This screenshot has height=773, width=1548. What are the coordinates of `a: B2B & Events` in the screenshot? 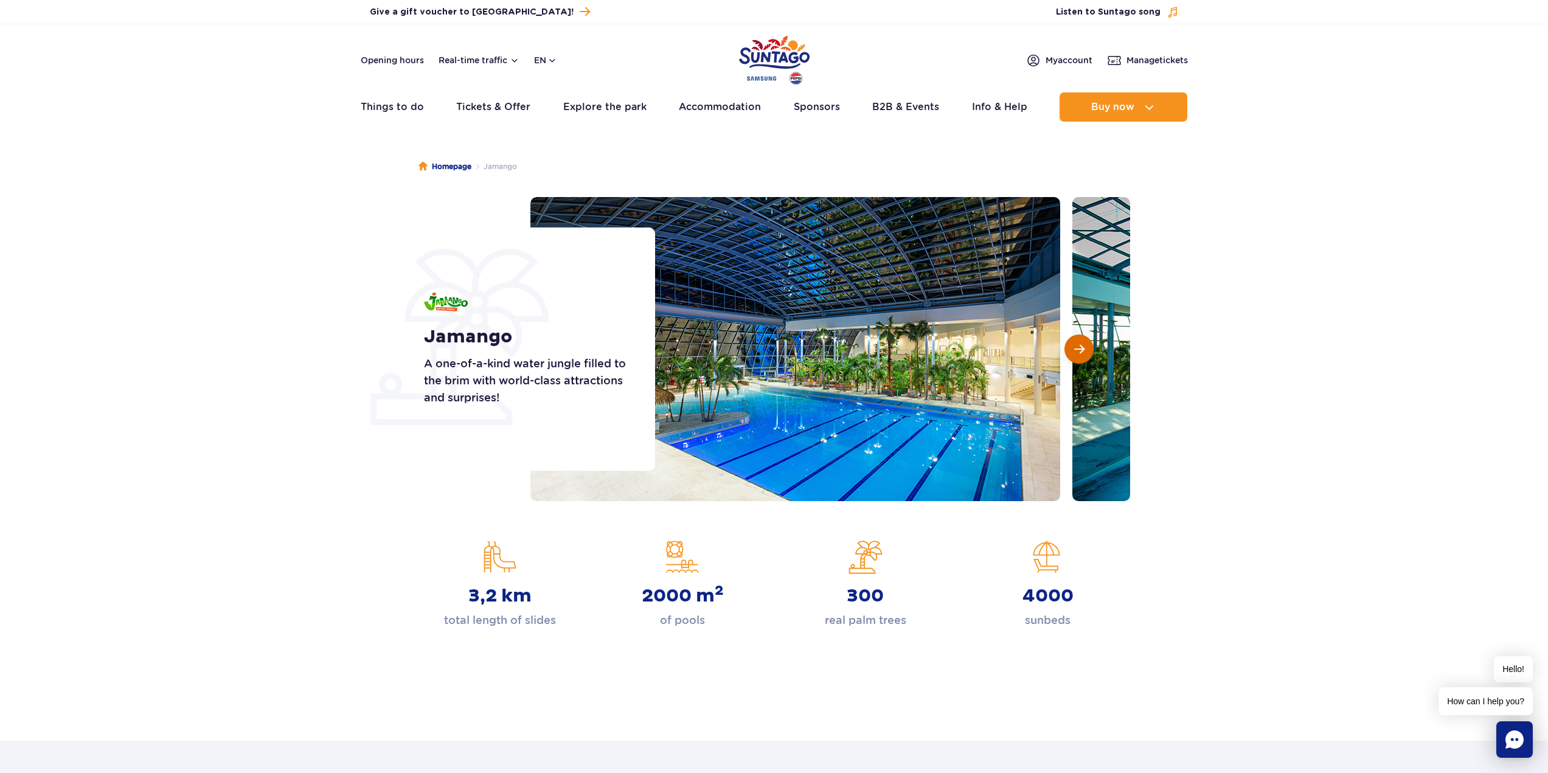 It's located at (906, 107).